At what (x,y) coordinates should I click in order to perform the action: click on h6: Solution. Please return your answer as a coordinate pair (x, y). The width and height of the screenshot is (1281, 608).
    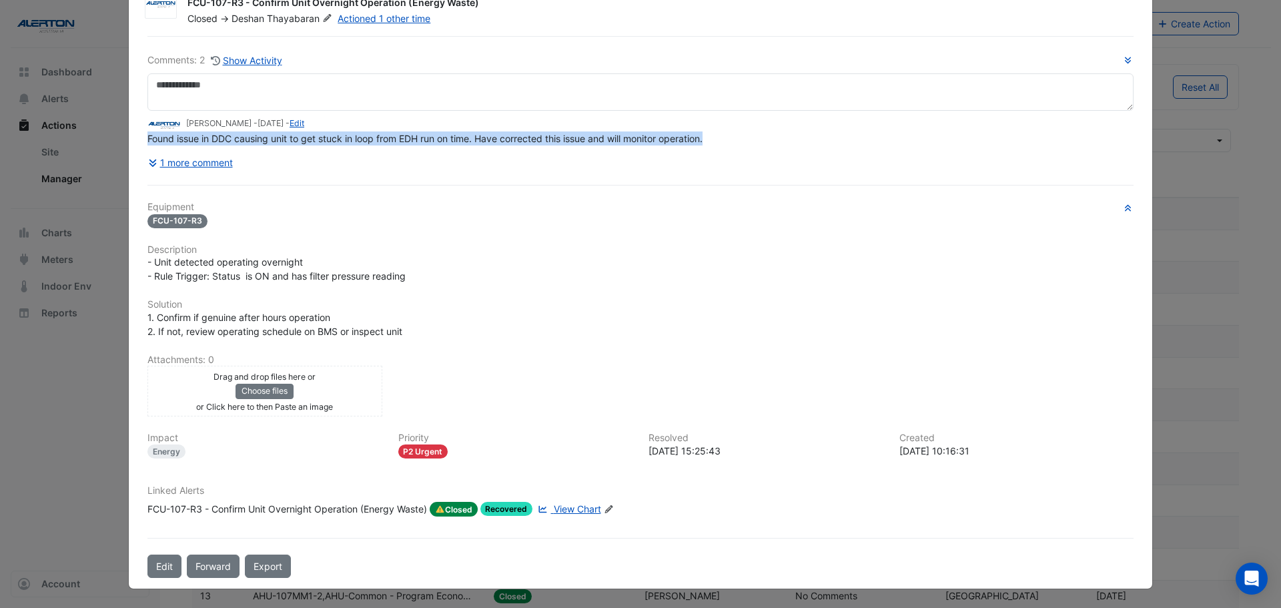
    Looking at the image, I should click on (641, 304).